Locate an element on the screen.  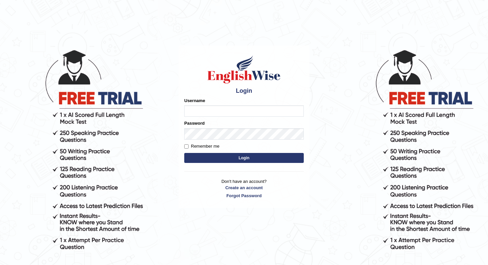
img: Logo of English Wise sign in for intelligent practice with AI is located at coordinates (244, 69).